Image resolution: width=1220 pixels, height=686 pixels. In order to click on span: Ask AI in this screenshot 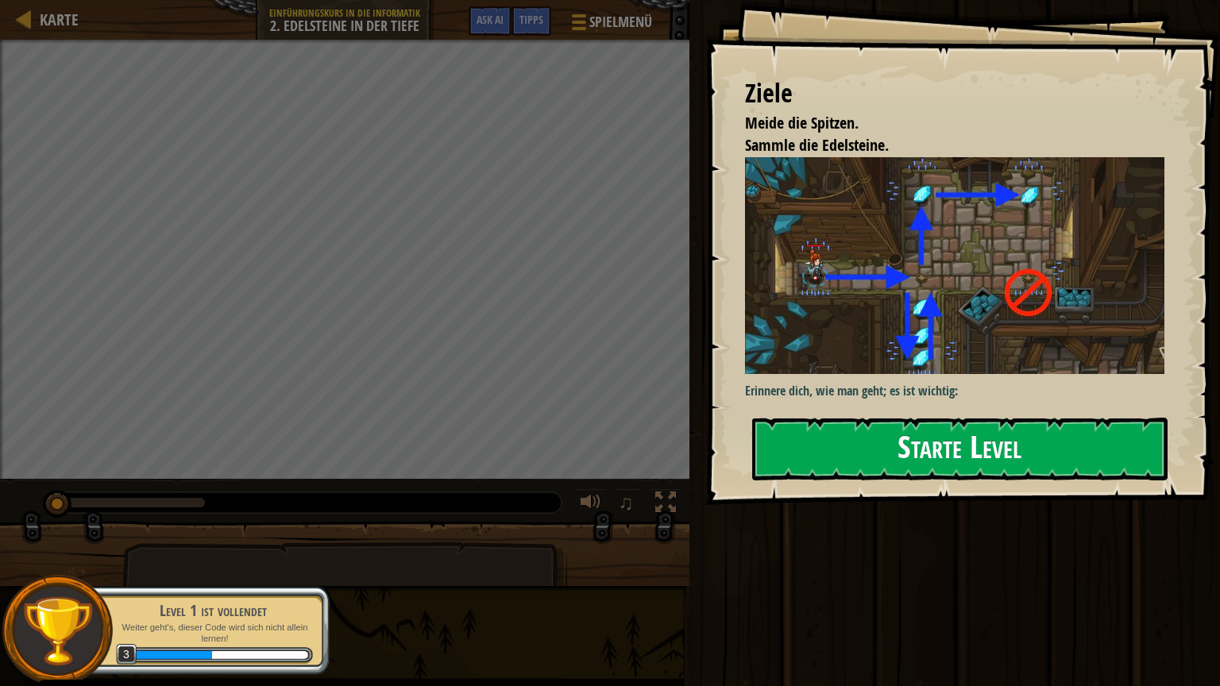, I will do `click(490, 19)`.